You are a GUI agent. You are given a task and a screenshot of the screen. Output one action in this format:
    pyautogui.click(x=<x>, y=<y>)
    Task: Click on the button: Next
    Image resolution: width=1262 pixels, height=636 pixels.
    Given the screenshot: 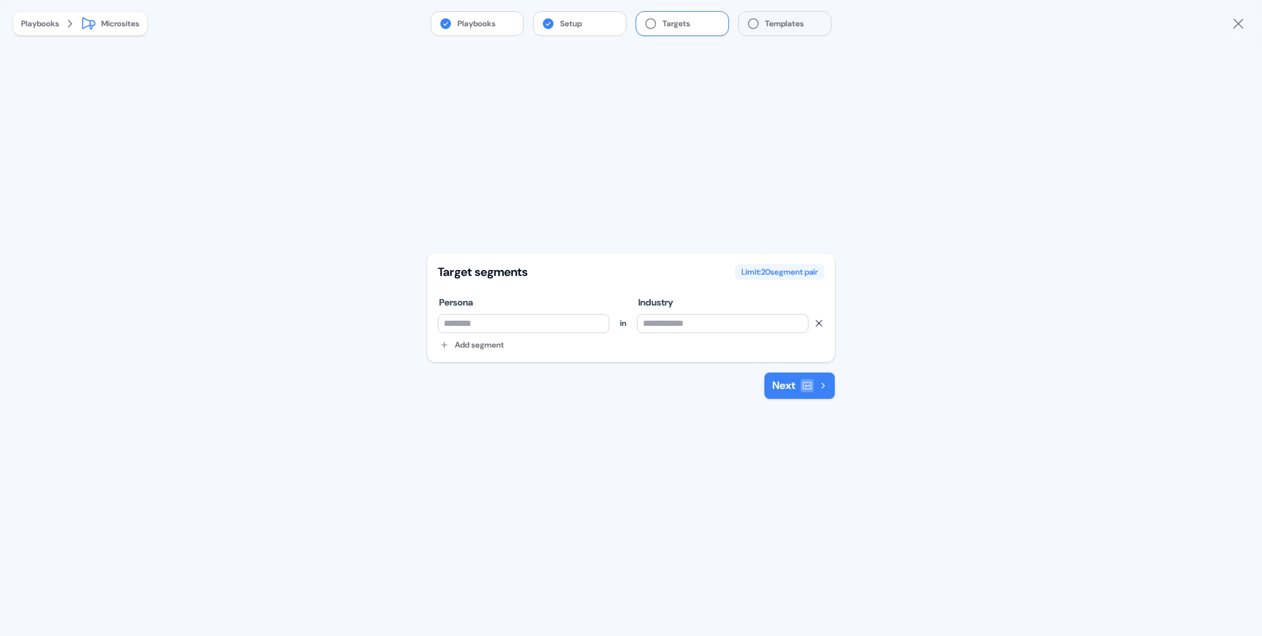 What is the action you would take?
    pyautogui.click(x=799, y=386)
    